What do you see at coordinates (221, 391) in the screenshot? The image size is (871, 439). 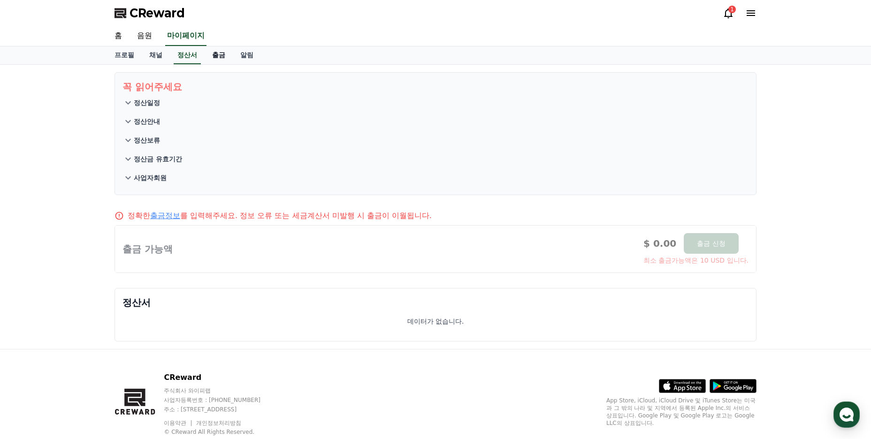 I see `p: 주식회사 와이피랩` at bounding box center [221, 391].